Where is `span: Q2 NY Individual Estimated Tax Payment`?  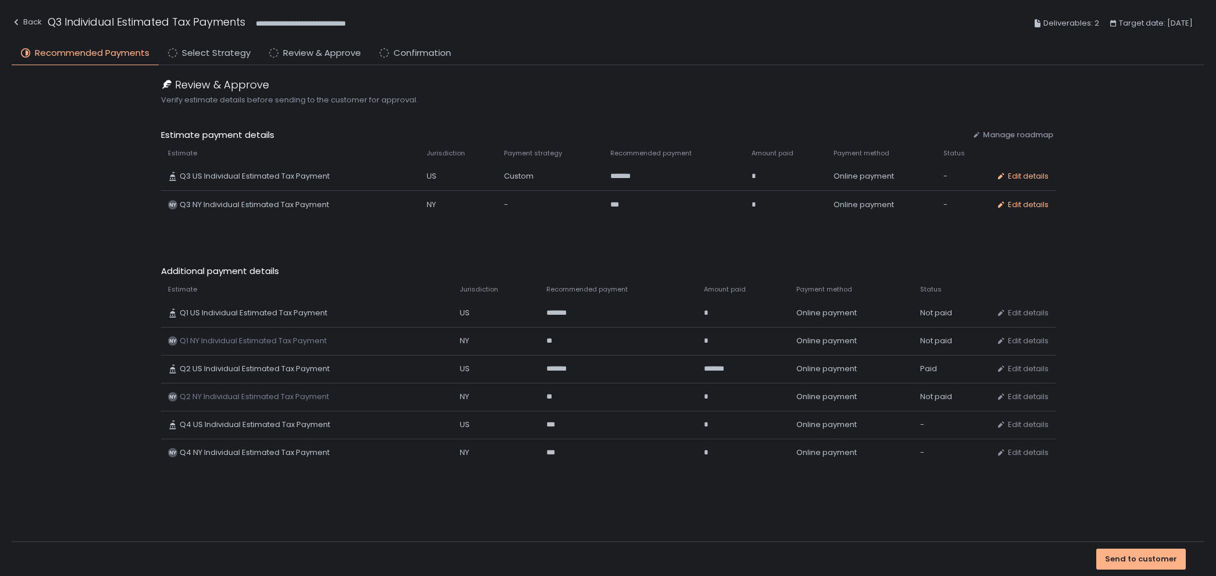
span: Q2 NY Individual Estimated Tax Payment is located at coordinates (254, 397).